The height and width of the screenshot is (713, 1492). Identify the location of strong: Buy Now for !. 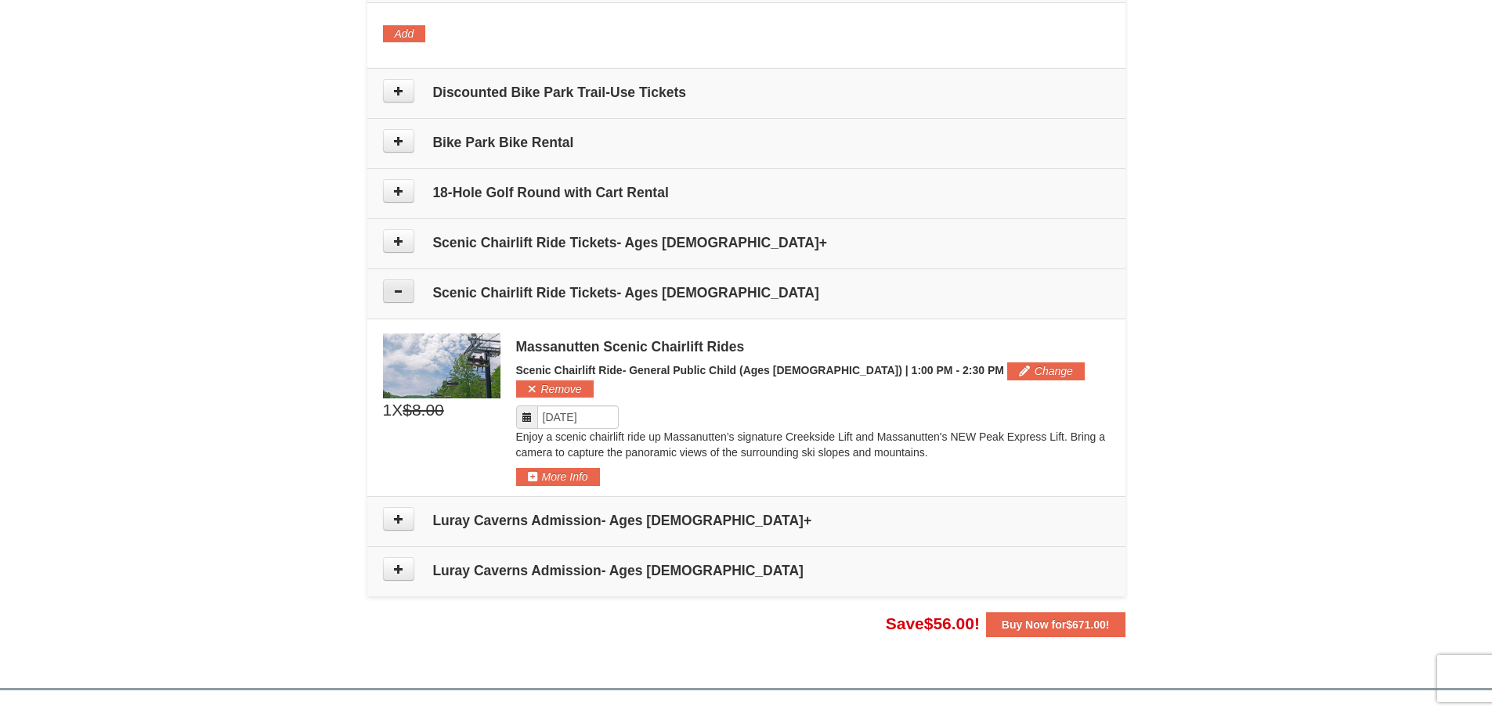
(1056, 625).